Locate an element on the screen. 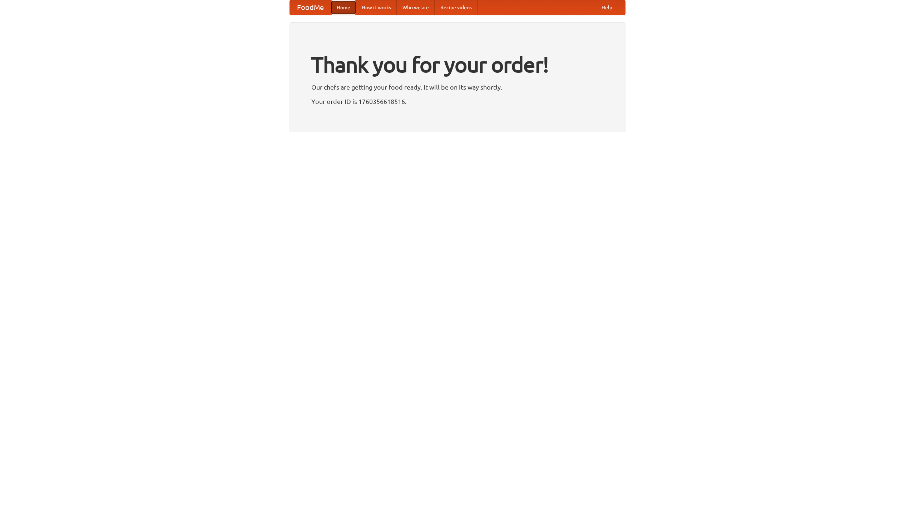 Image resolution: width=915 pixels, height=505 pixels. a: How it works is located at coordinates (376, 8).